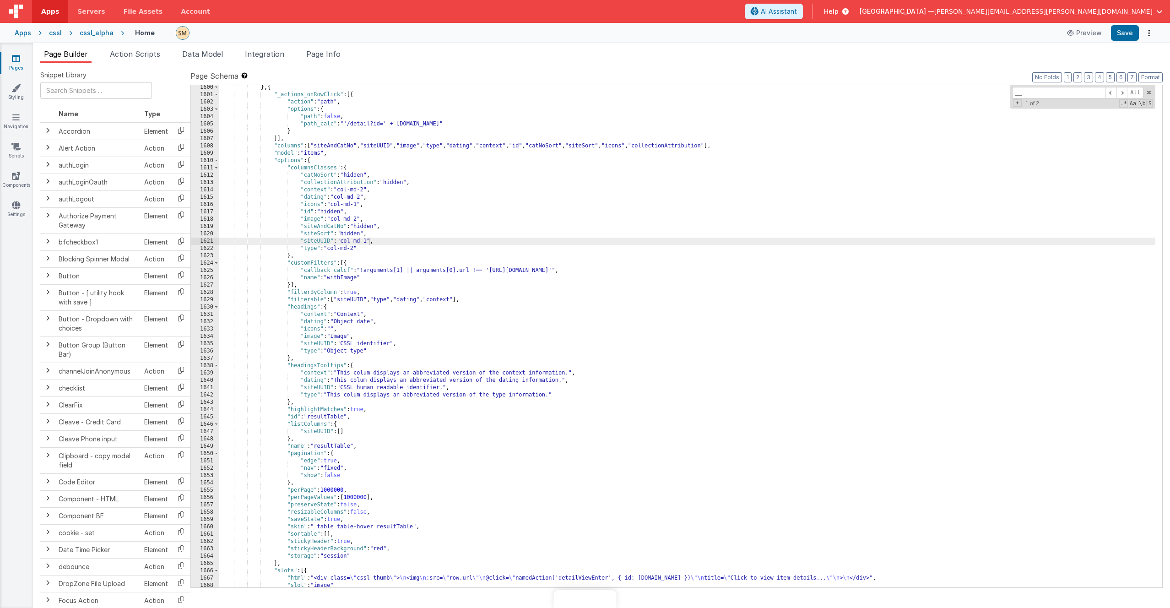  I want to click on span: Toggel Replace mode, so click(1017, 103).